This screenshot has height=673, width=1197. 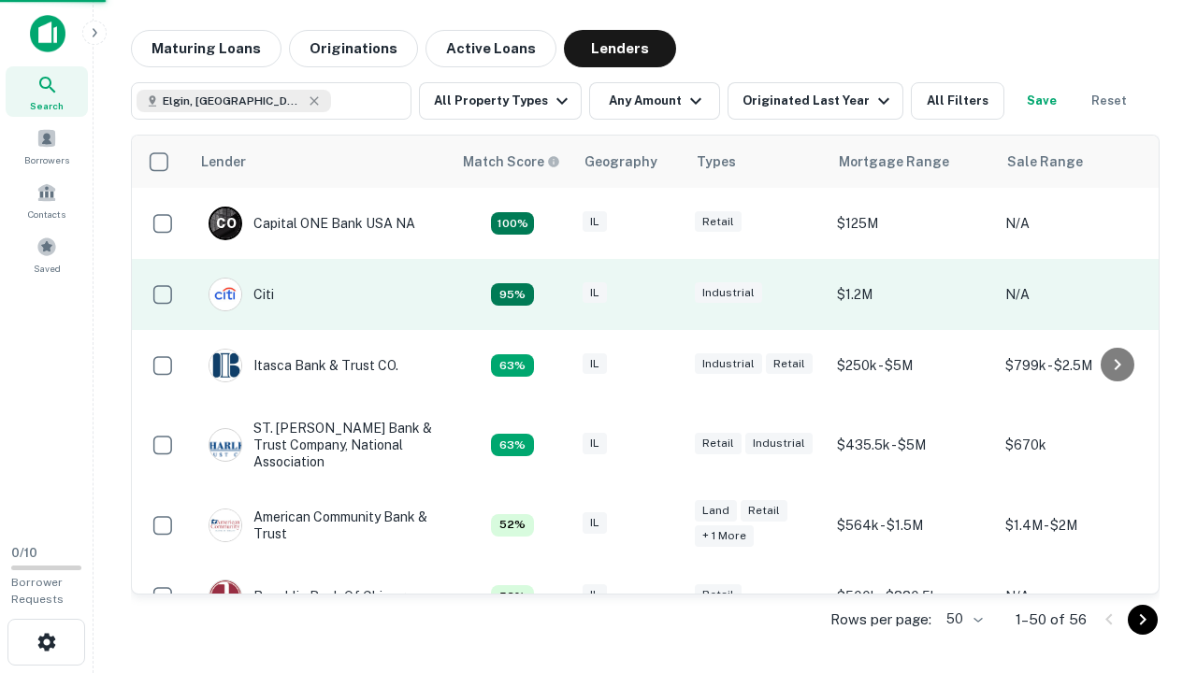 What do you see at coordinates (241, 294) in the screenshot?
I see `div: Citi` at bounding box center [241, 294].